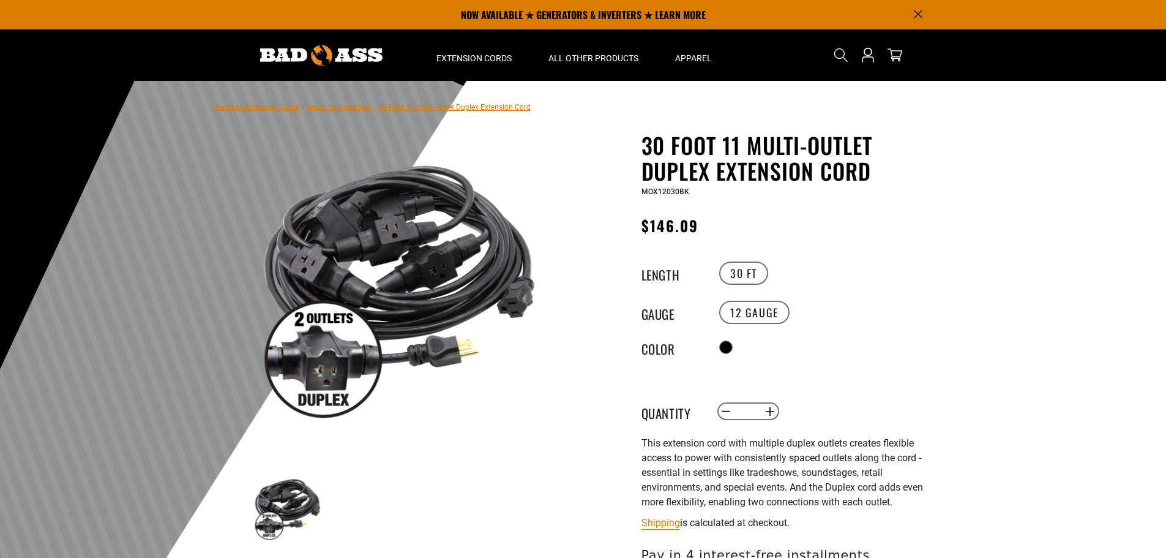 The height and width of the screenshot is (558, 1166). I want to click on span: $146.09, so click(670, 225).